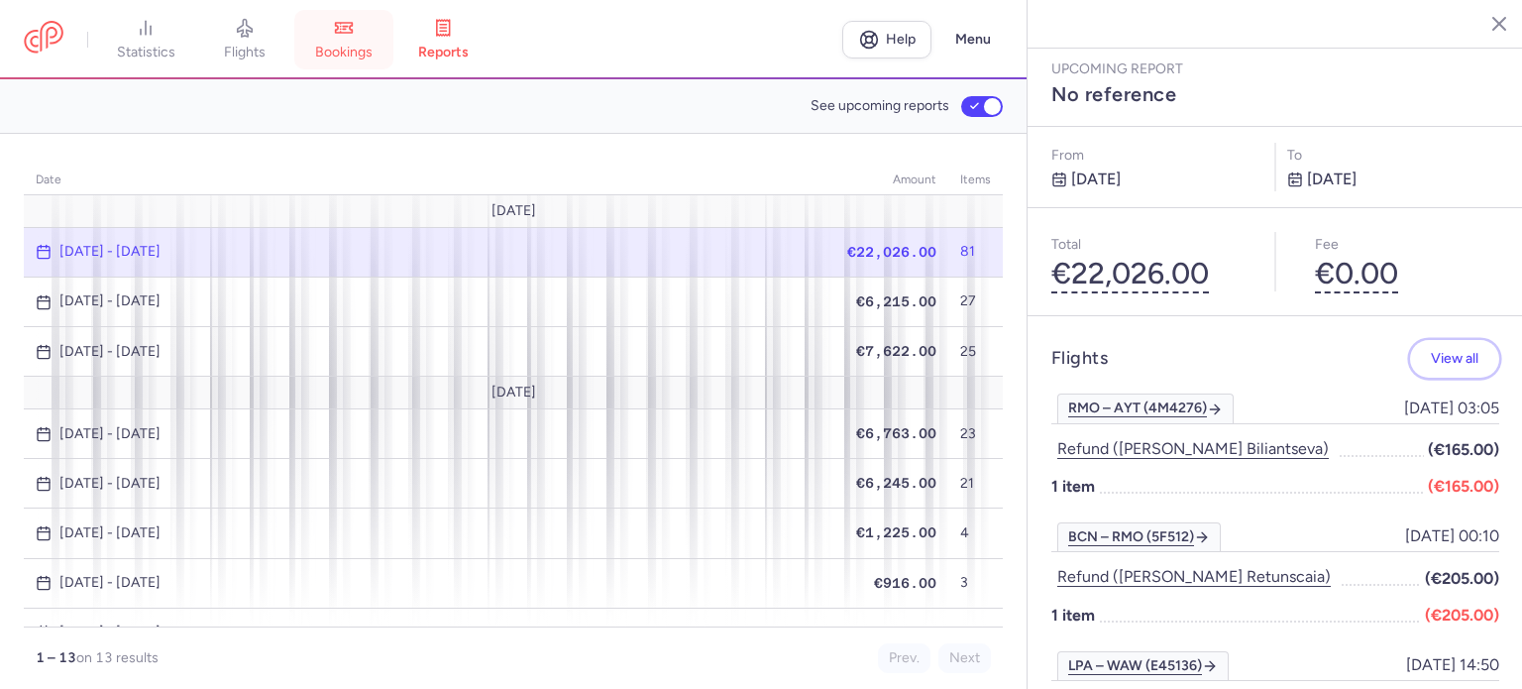 The width and height of the screenshot is (1522, 689). Describe the element at coordinates (55, 657) in the screenshot. I see `strong: 1 – 13` at that location.